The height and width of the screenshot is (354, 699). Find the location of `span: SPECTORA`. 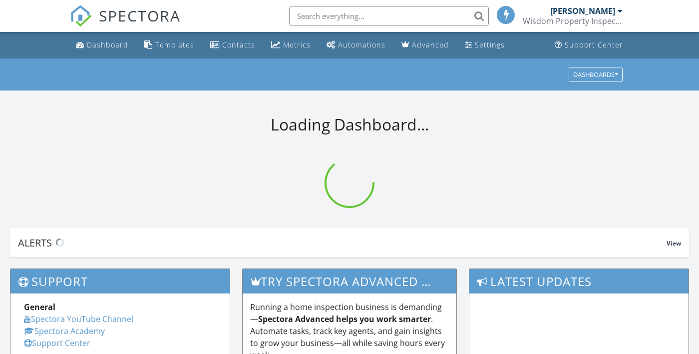

span: SPECTORA is located at coordinates (140, 15).